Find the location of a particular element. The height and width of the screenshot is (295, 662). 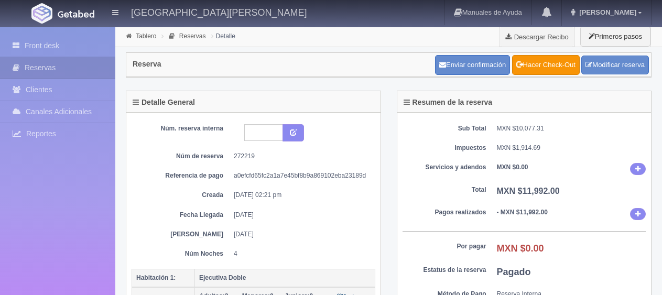

b: Pagado is located at coordinates (514, 272).